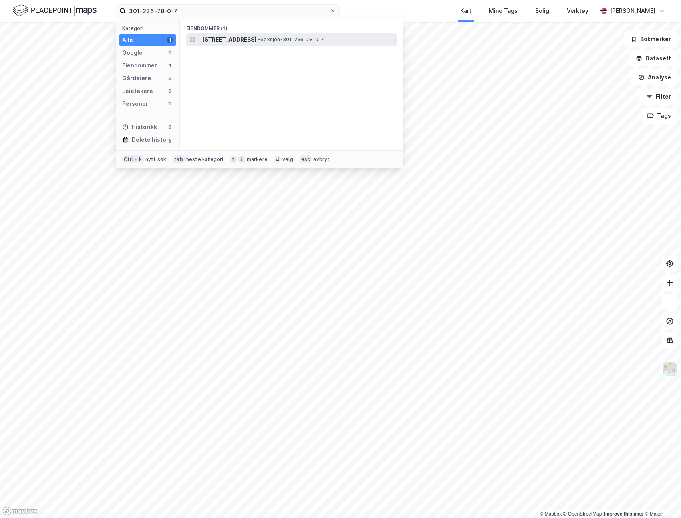 The image size is (681, 518). Describe the element at coordinates (179, 159) in the screenshot. I see `div: tab` at that location.